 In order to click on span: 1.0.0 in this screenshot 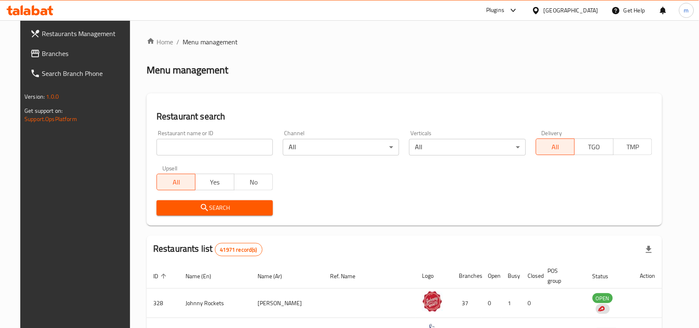, I will do `click(52, 96)`.